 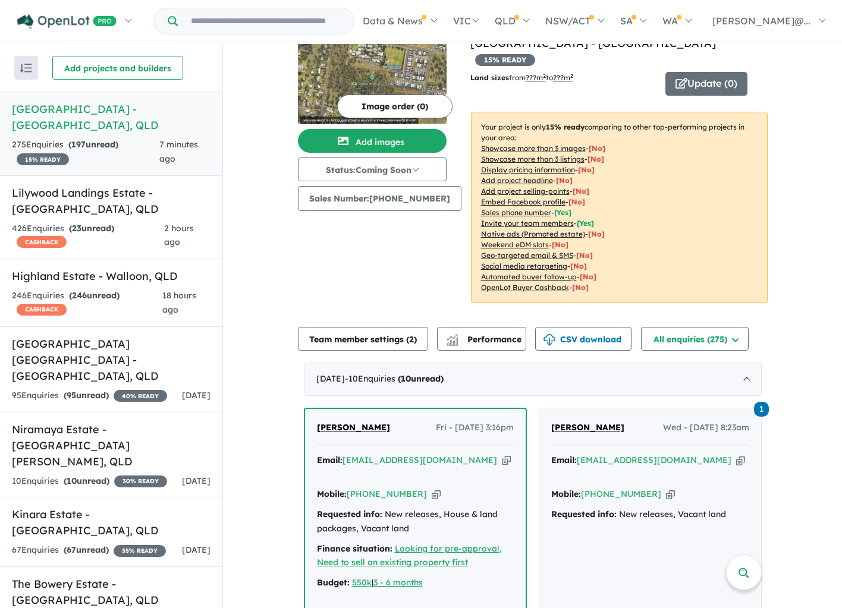 What do you see at coordinates (179, 236) in the screenshot?
I see `span: 2 hours ago` at bounding box center [179, 236].